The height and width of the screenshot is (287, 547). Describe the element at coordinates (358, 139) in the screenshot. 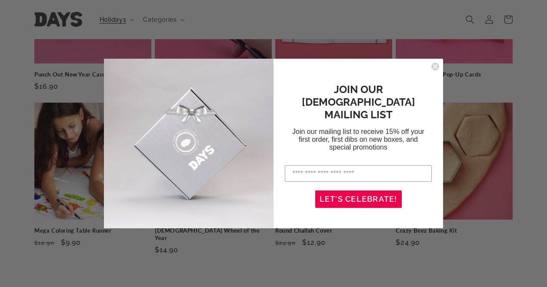

I see `span: Join our mailing list to receive 15% off your first order, first dibs on new boxes, and special p...` at that location.